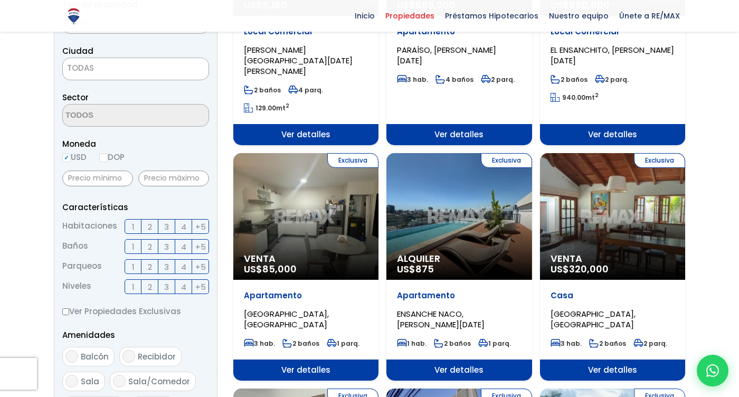  What do you see at coordinates (78, 51) in the screenshot?
I see `span: Ciudad` at bounding box center [78, 51].